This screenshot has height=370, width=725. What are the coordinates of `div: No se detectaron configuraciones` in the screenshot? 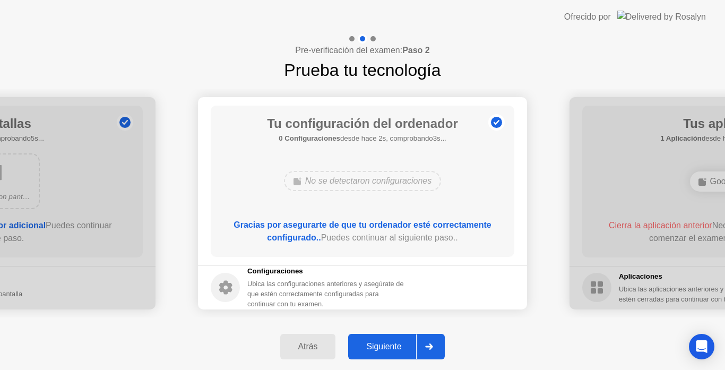 It's located at (362, 181).